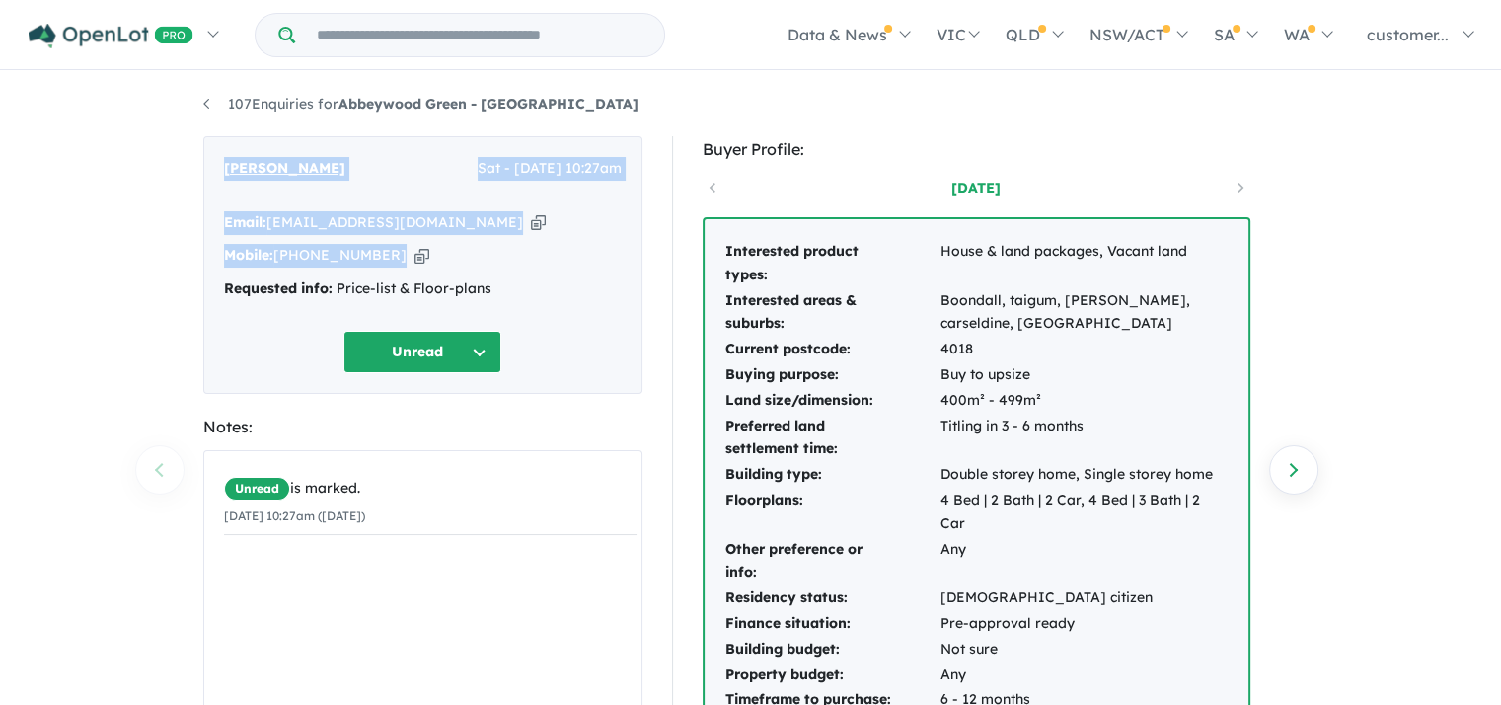  Describe the element at coordinates (832, 375) in the screenshot. I see `td: Buying purpose:` at that location.